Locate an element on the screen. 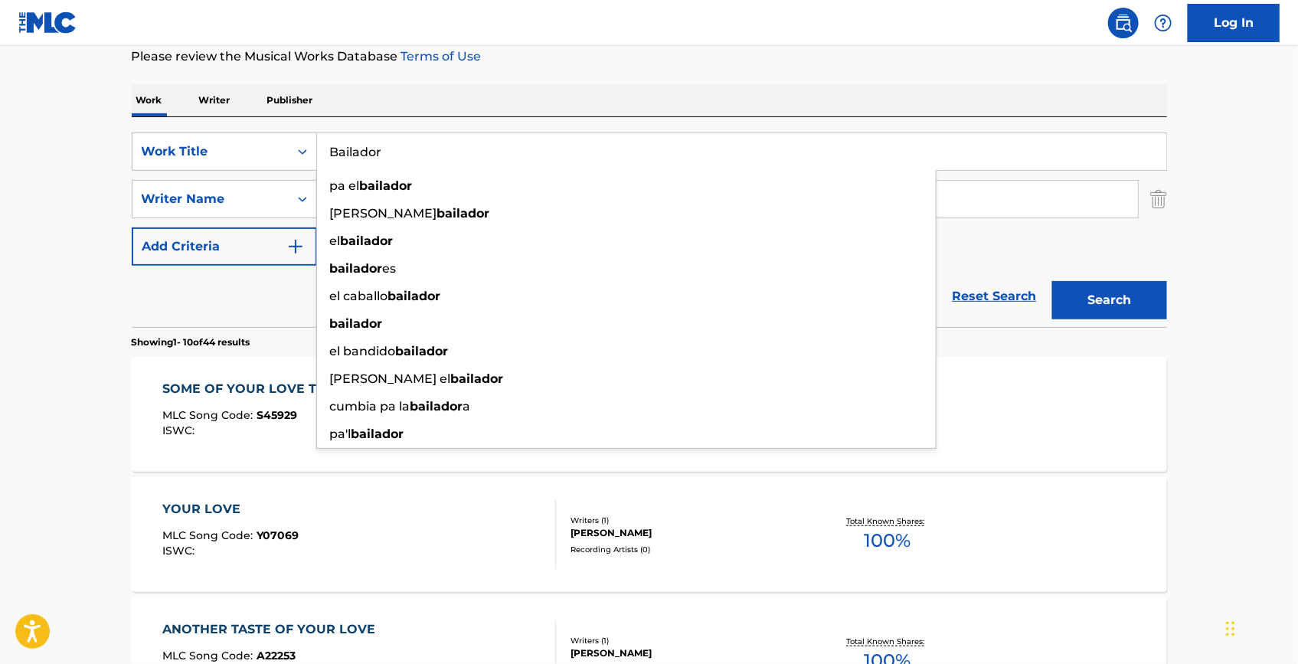  span: pa'l is located at coordinates (341, 433).